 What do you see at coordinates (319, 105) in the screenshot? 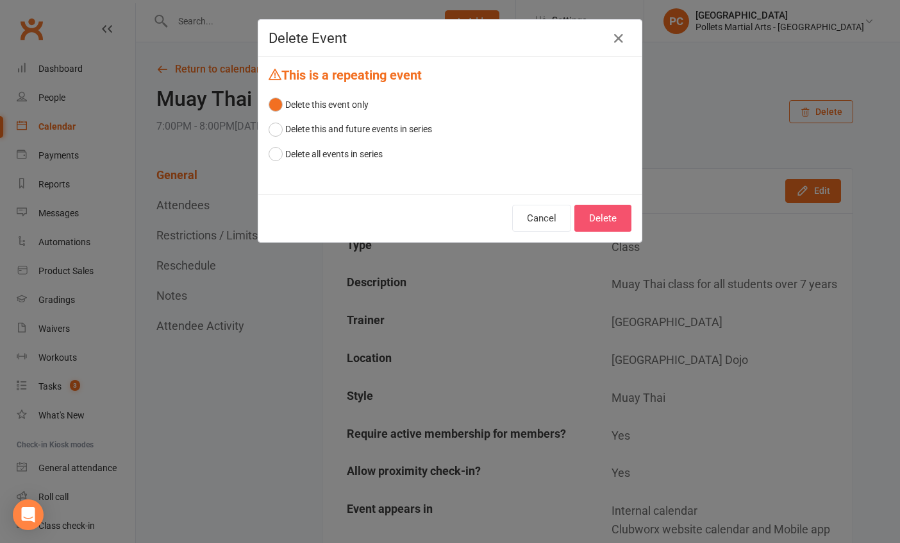
I see `button: Delete this event only` at bounding box center [319, 105].